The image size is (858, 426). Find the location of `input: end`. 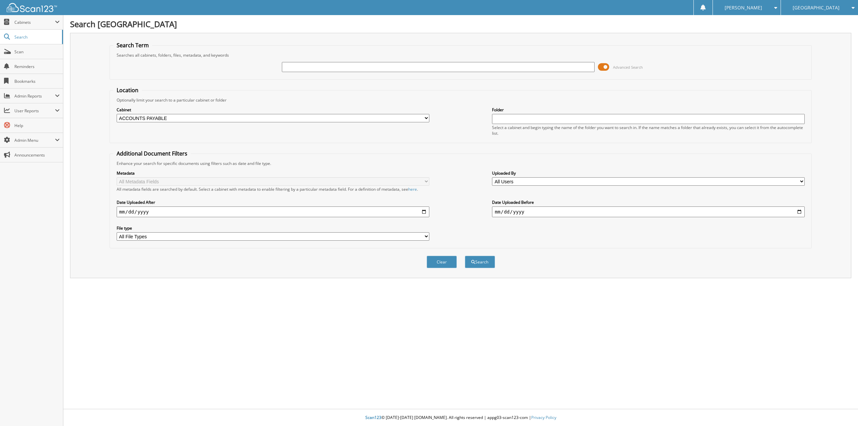

input: end is located at coordinates (648, 212).